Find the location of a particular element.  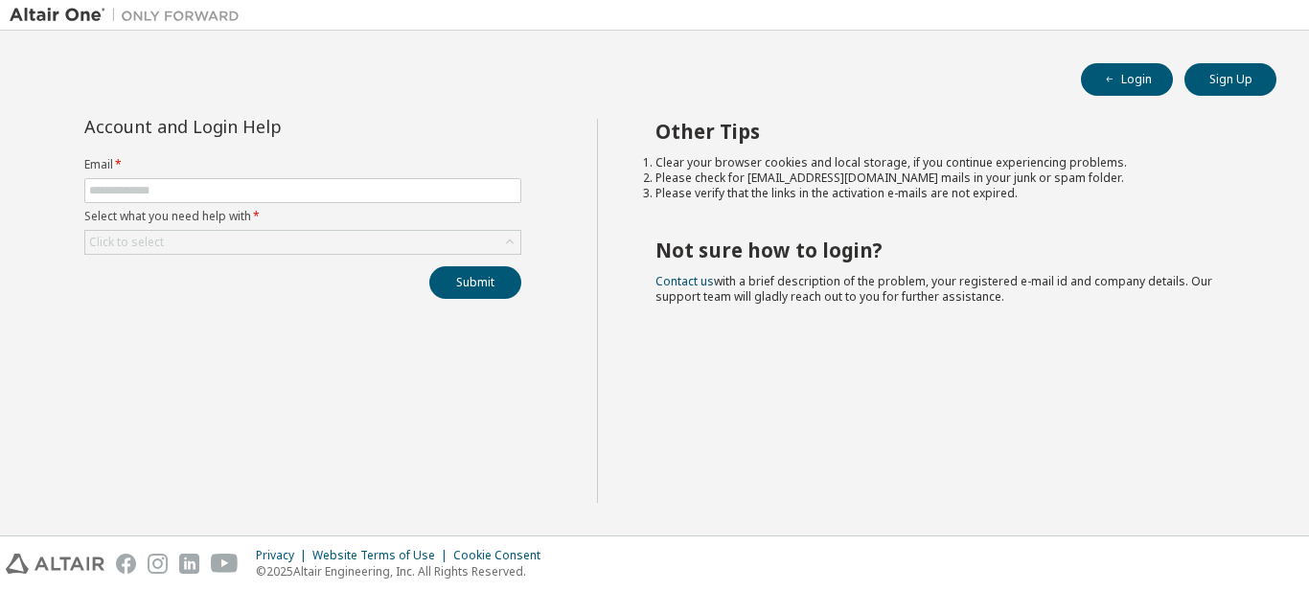

label: Email is located at coordinates (303, 165).